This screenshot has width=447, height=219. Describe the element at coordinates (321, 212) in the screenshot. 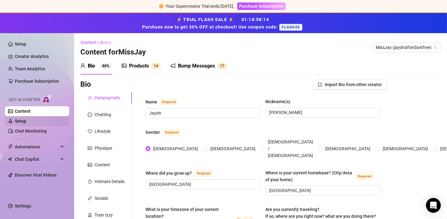

I see `span: Are you currently traveling? If so, where are you right now? what are you doing there?` at that location.